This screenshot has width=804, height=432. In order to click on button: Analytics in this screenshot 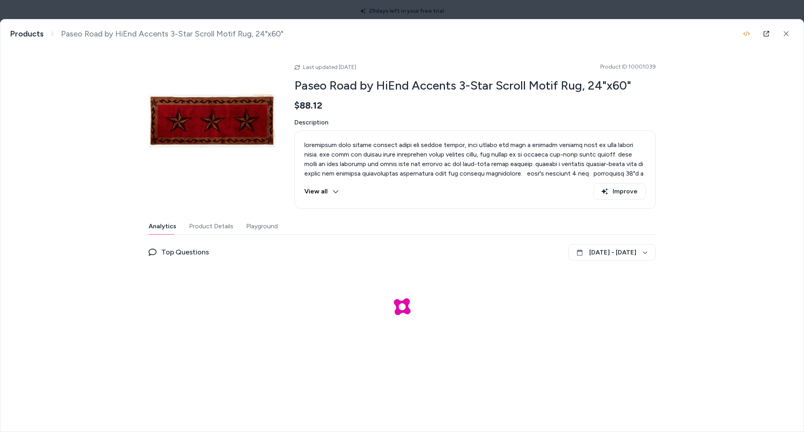, I will do `click(163, 226)`.